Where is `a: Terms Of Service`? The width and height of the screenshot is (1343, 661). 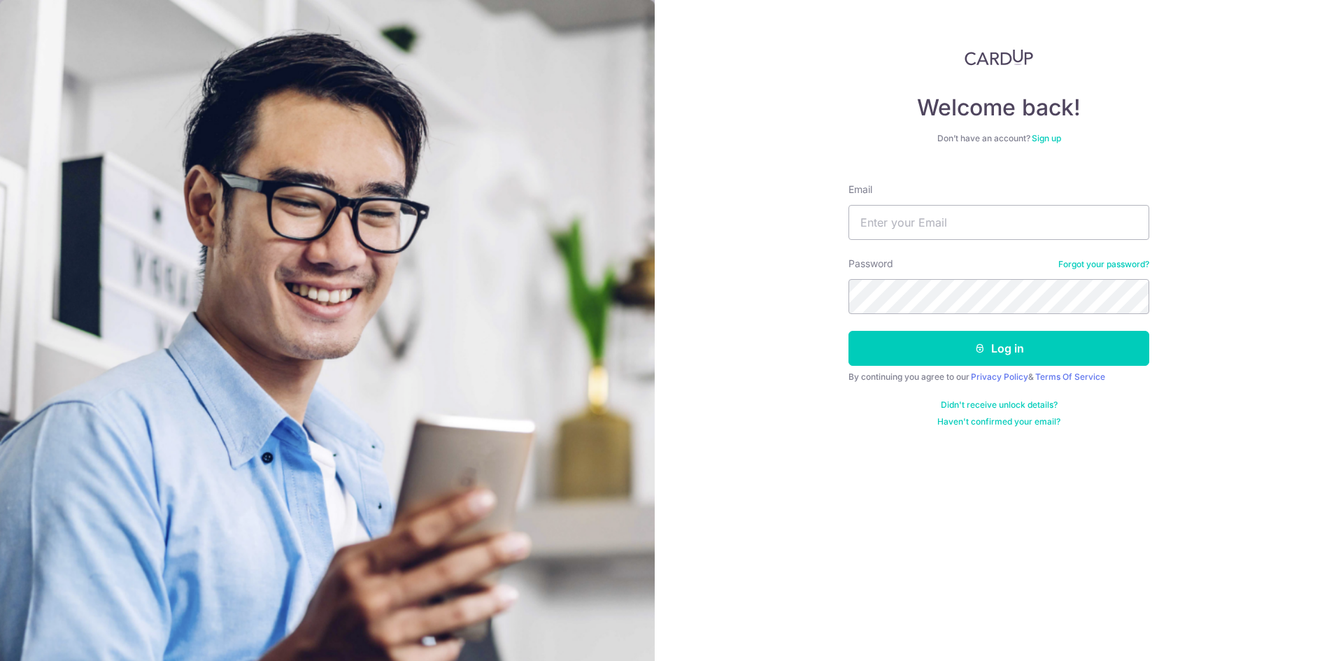
a: Terms Of Service is located at coordinates (1071, 376).